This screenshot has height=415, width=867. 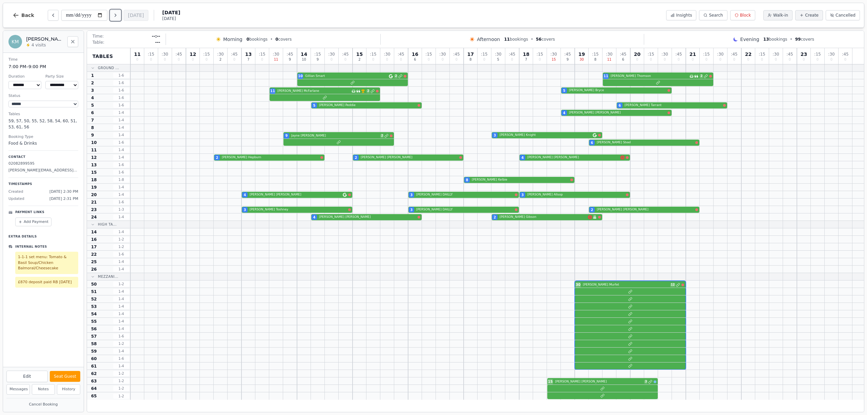 What do you see at coordinates (622, 157) in the screenshot?
I see `svg: Allergens: Nuts, Tree nuts` at bounding box center [622, 157].